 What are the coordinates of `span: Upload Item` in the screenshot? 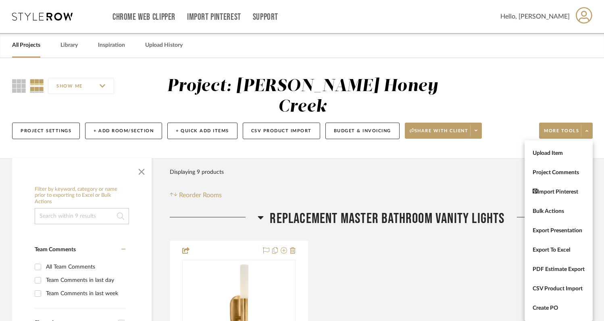 It's located at (558, 153).